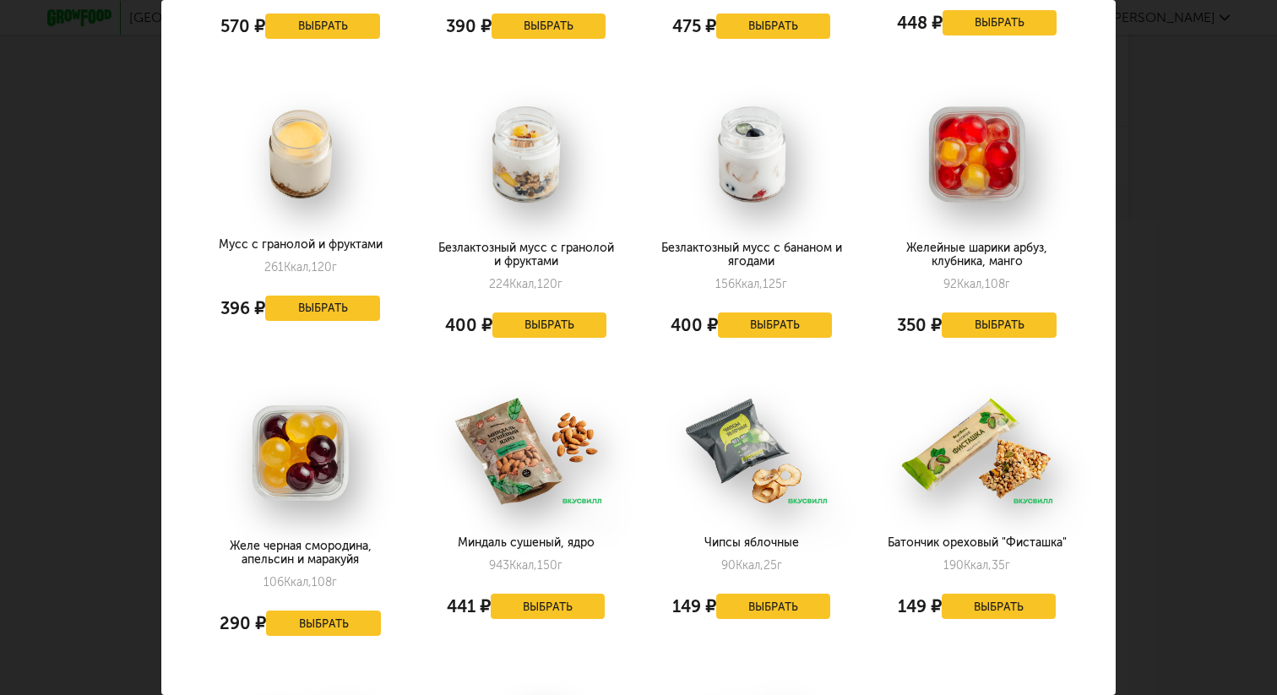 The image size is (1277, 695). What do you see at coordinates (752, 565) in the screenshot?
I see `div: 90 25` at bounding box center [752, 565].